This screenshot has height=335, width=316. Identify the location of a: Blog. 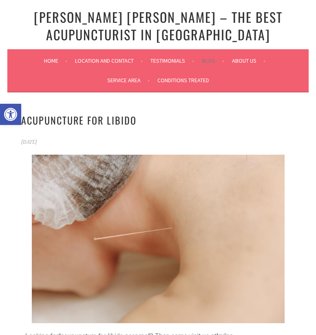
(213, 61).